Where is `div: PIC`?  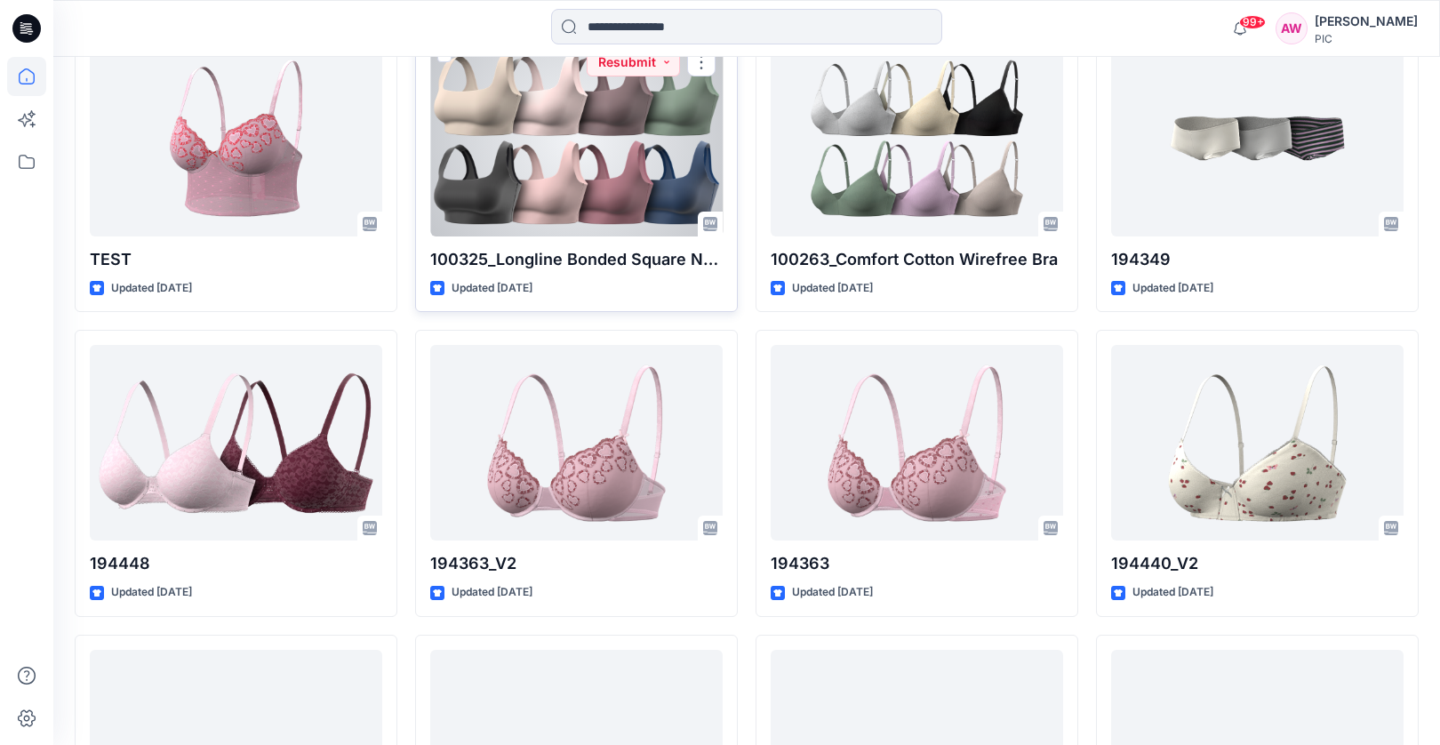
div: PIC is located at coordinates (1366, 38).